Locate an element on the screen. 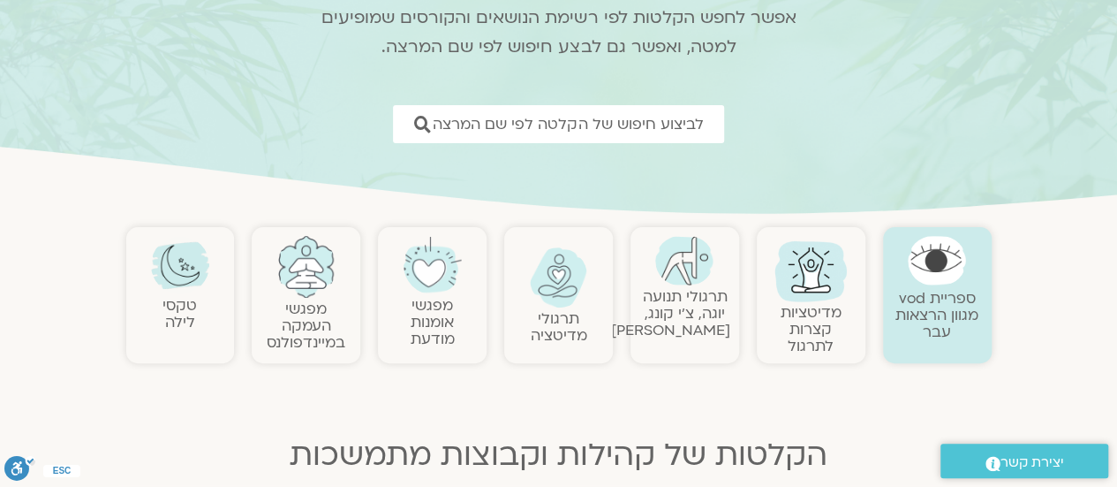 The height and width of the screenshot is (487, 1117). a: לביצוע חיפוש של הקלטה לפי שם המרצה is located at coordinates (558, 124).